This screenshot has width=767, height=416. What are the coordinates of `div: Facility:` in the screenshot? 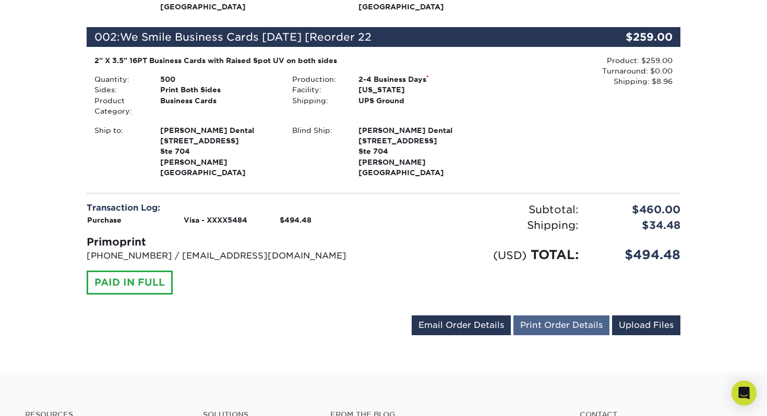 It's located at (317, 90).